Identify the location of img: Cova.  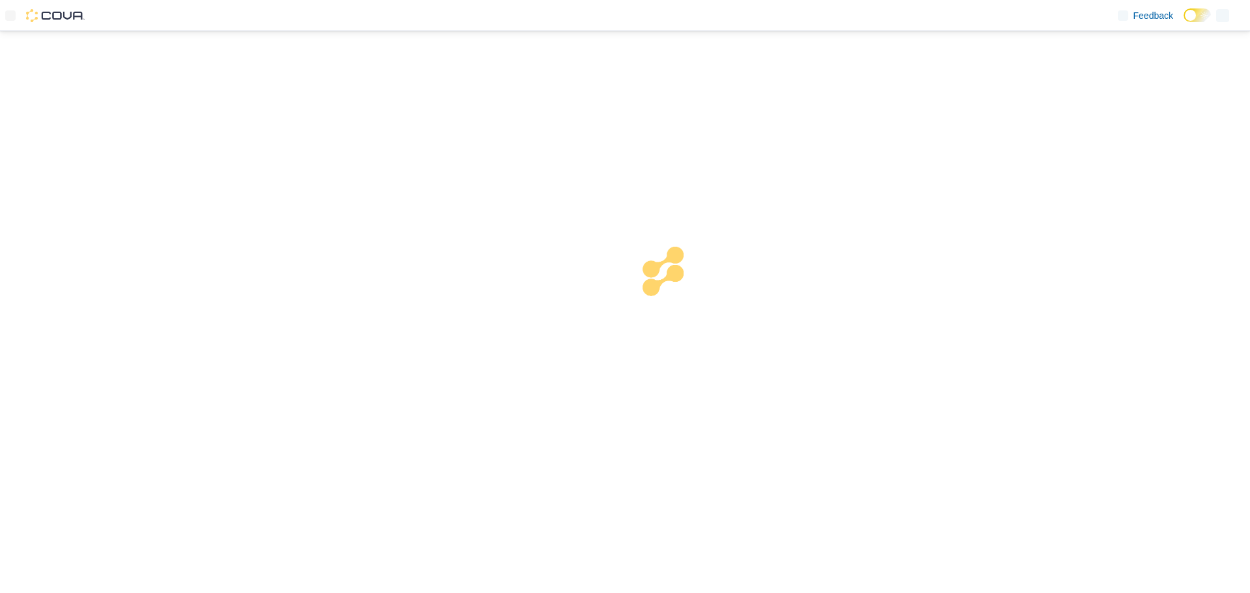
(55, 16).